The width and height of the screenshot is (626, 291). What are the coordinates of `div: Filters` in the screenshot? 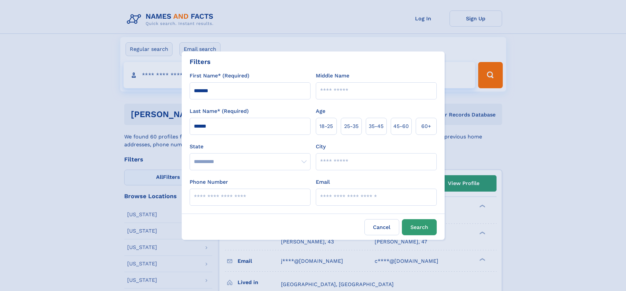 It's located at (200, 62).